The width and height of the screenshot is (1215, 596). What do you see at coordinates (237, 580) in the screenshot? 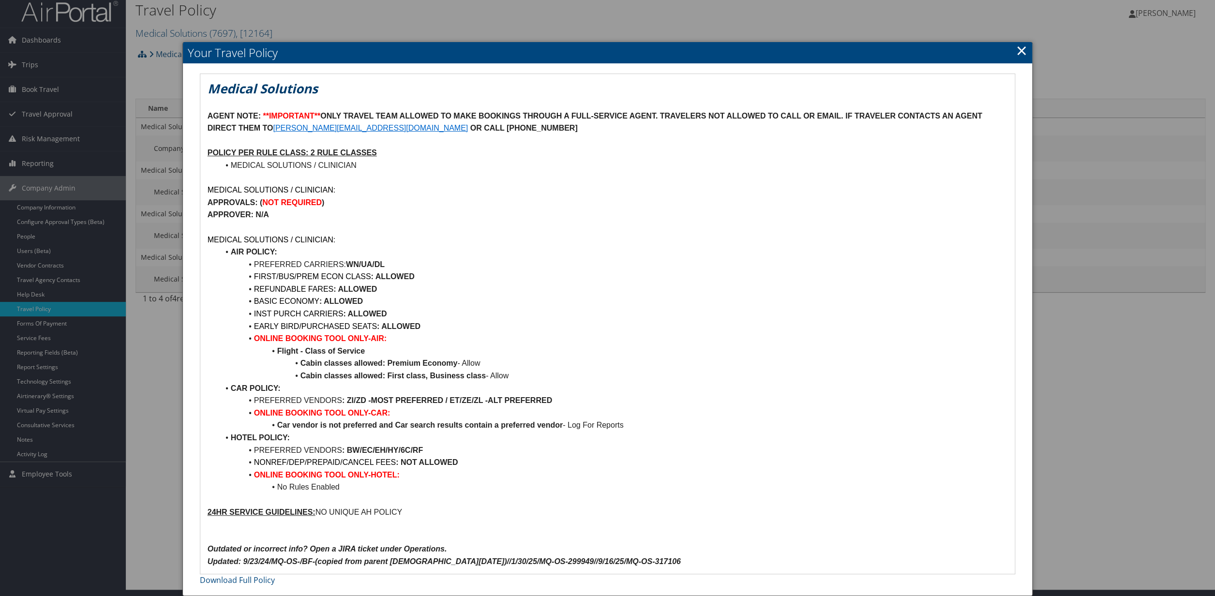
I see `a: Download Full Policy` at bounding box center [237, 580].